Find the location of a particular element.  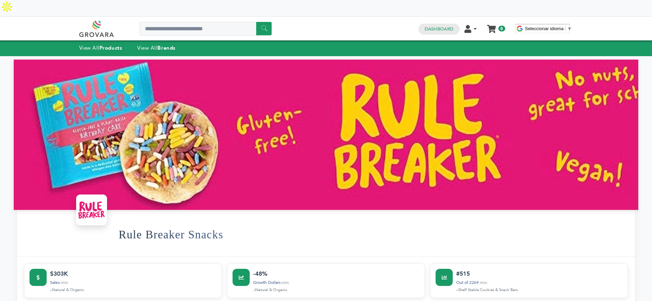

input: Search a product or brand... is located at coordinates (205, 29).